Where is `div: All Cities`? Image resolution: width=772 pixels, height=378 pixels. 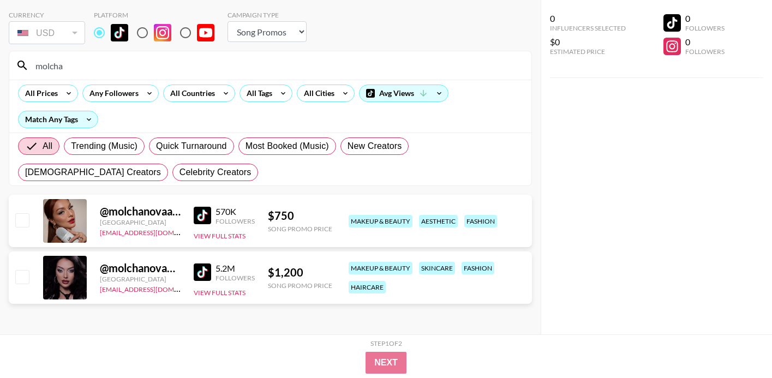
div: All Cities is located at coordinates (317, 93).